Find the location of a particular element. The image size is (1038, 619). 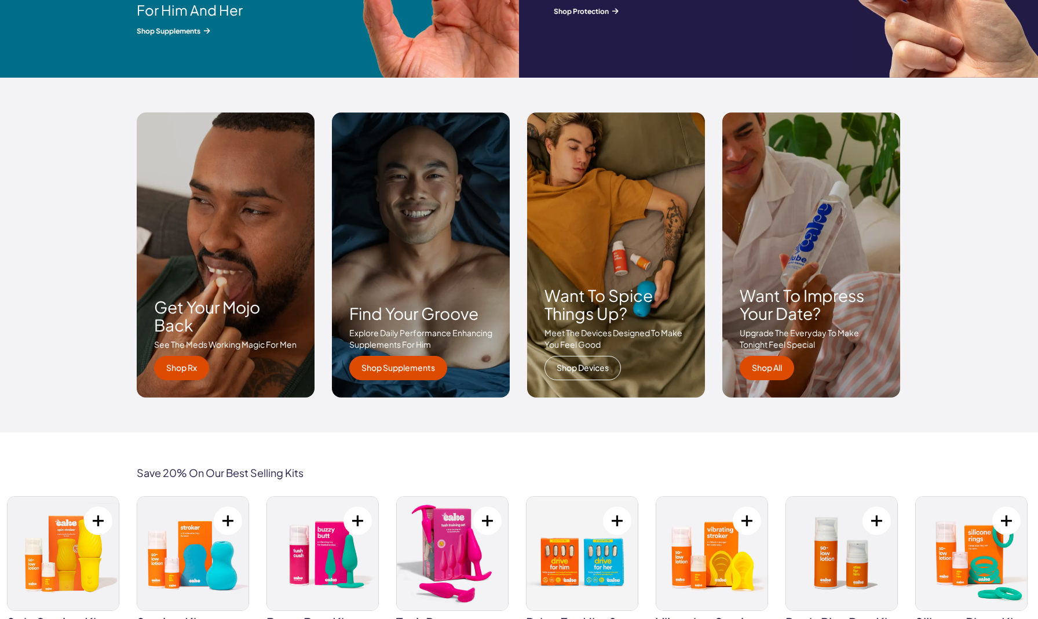

img: spin stroker kit is located at coordinates (63, 553).